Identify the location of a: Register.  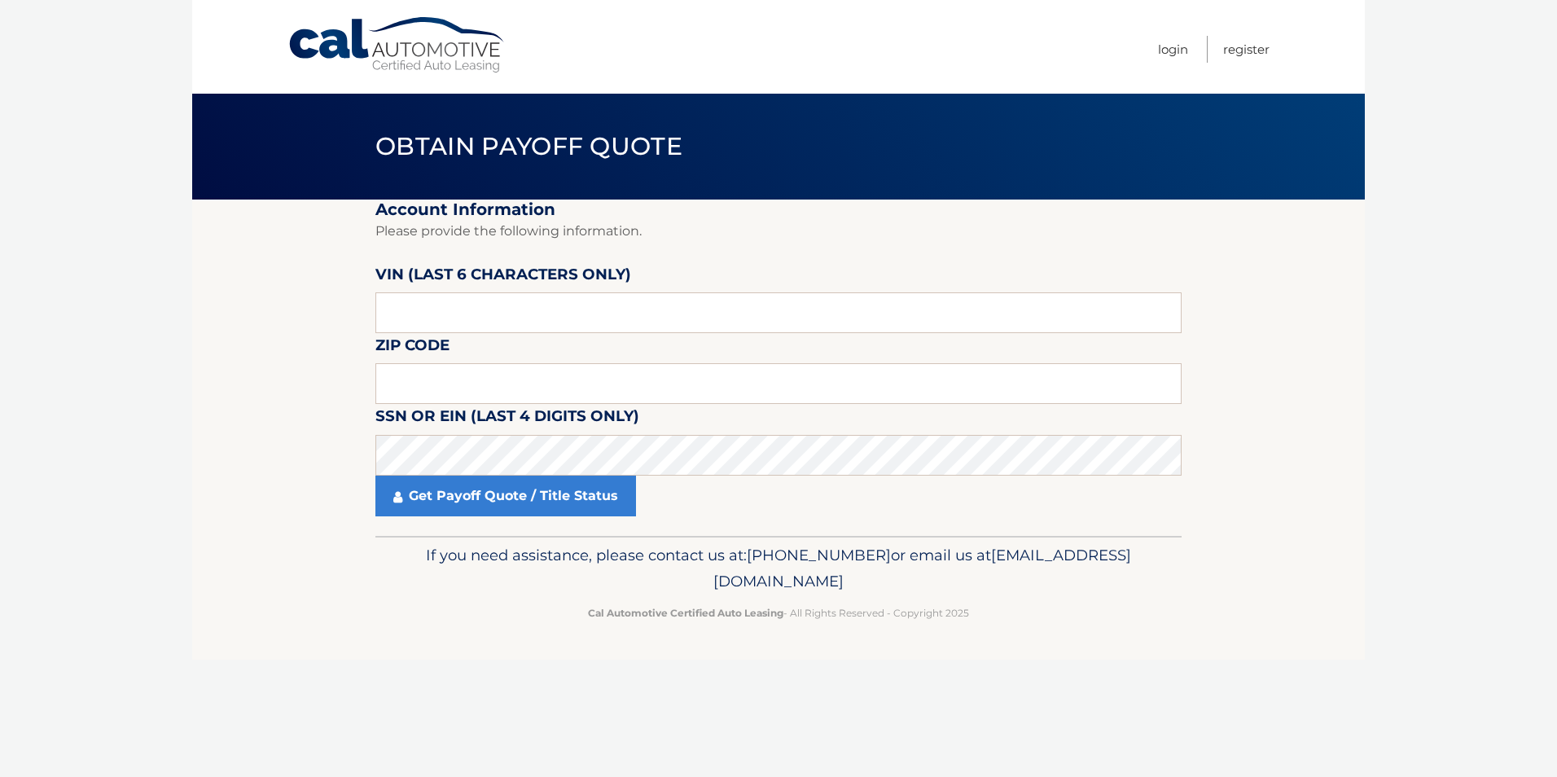
(1246, 49).